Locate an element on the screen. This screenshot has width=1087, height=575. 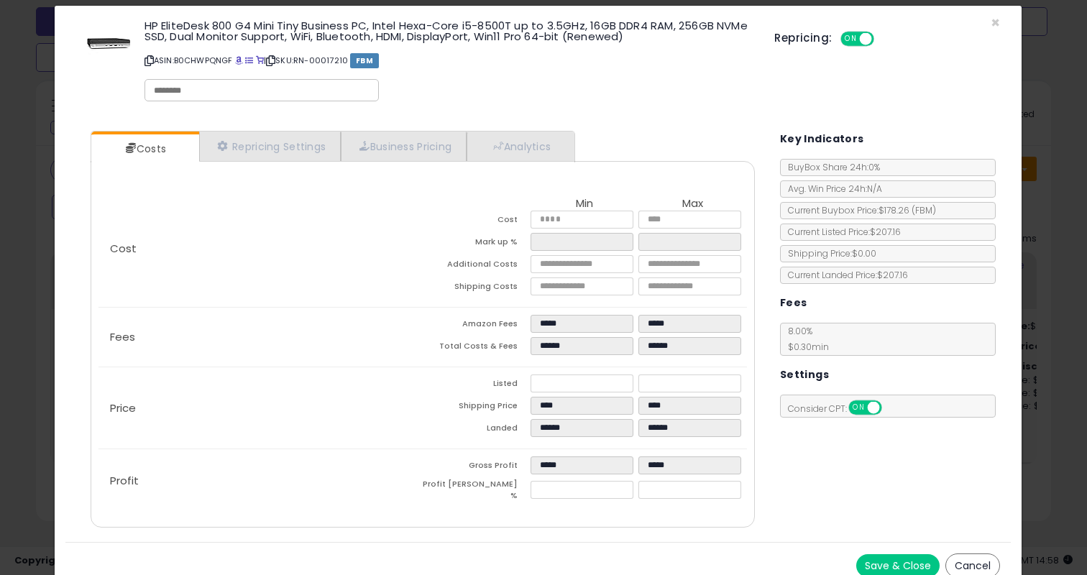
td: Landed is located at coordinates (477, 430).